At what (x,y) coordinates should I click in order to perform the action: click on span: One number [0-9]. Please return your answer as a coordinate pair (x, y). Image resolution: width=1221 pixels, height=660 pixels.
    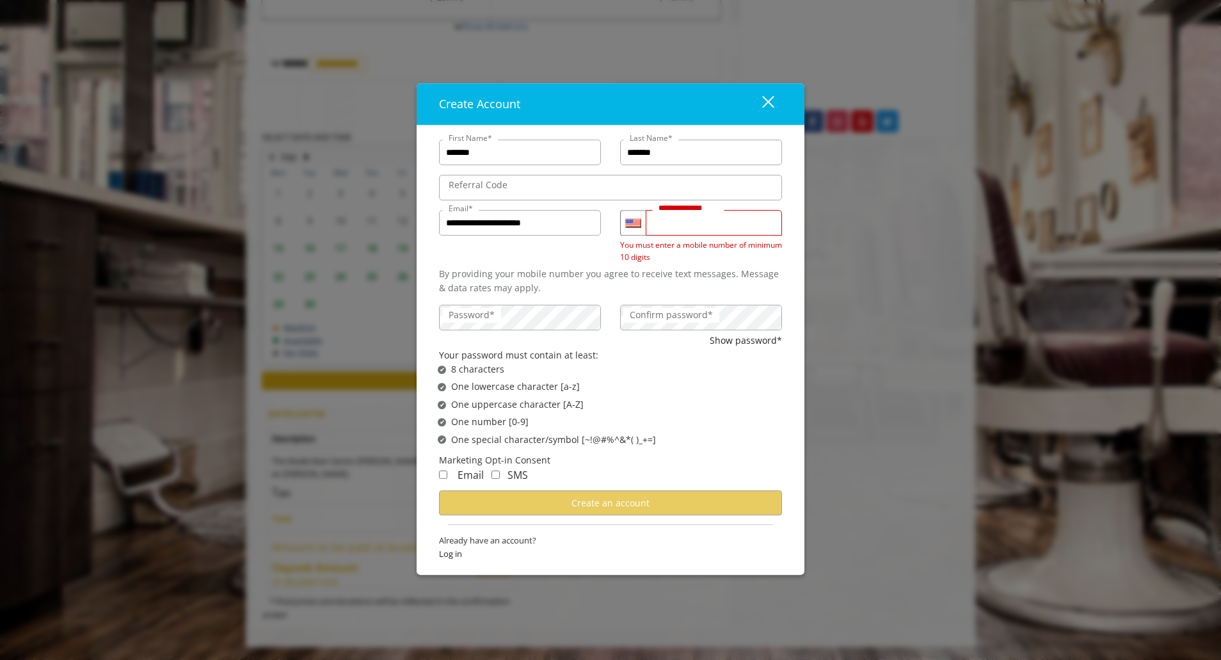
    Looking at the image, I should click on (490, 422).